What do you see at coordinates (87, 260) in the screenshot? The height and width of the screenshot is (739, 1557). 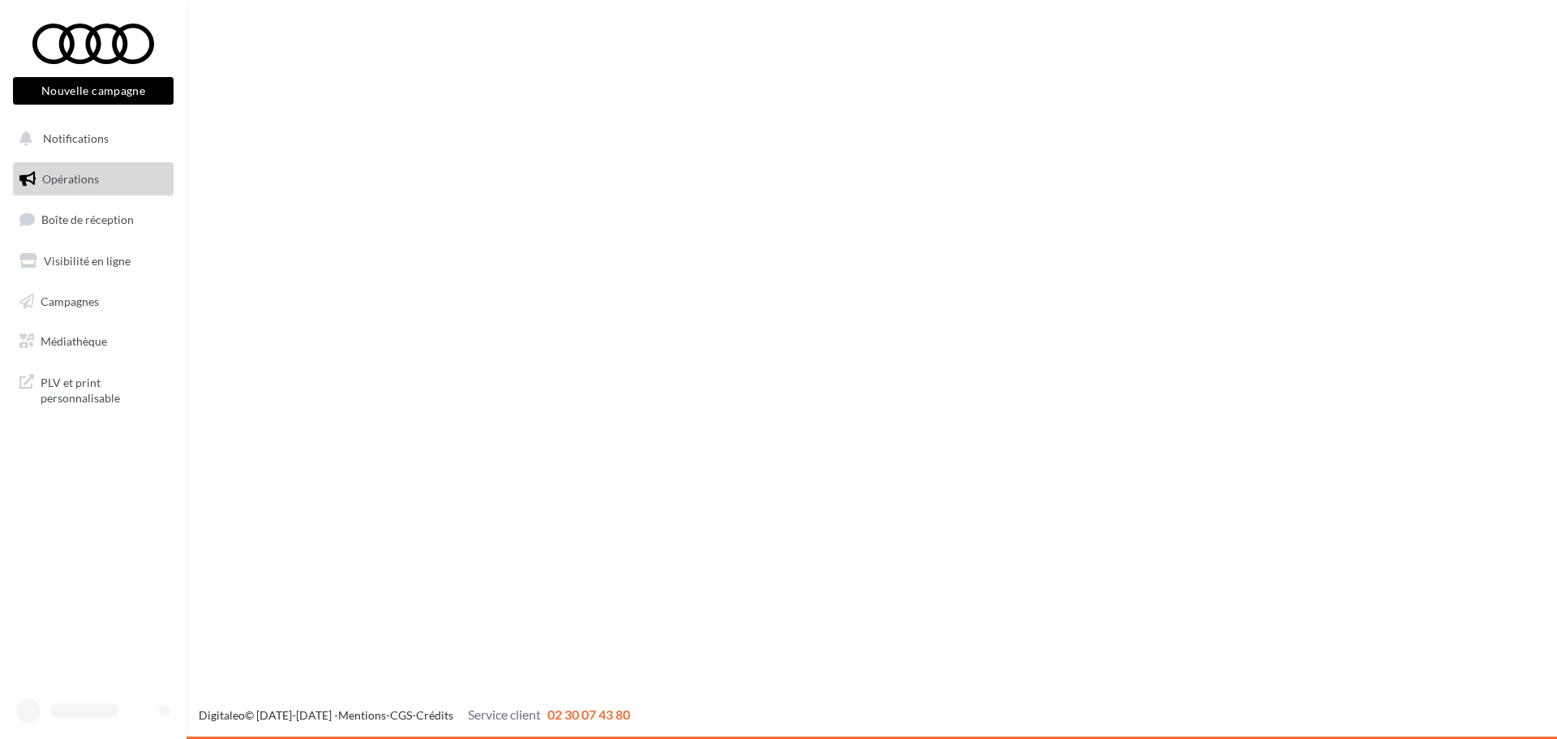 I see `span: Visibilité en ligne` at bounding box center [87, 260].